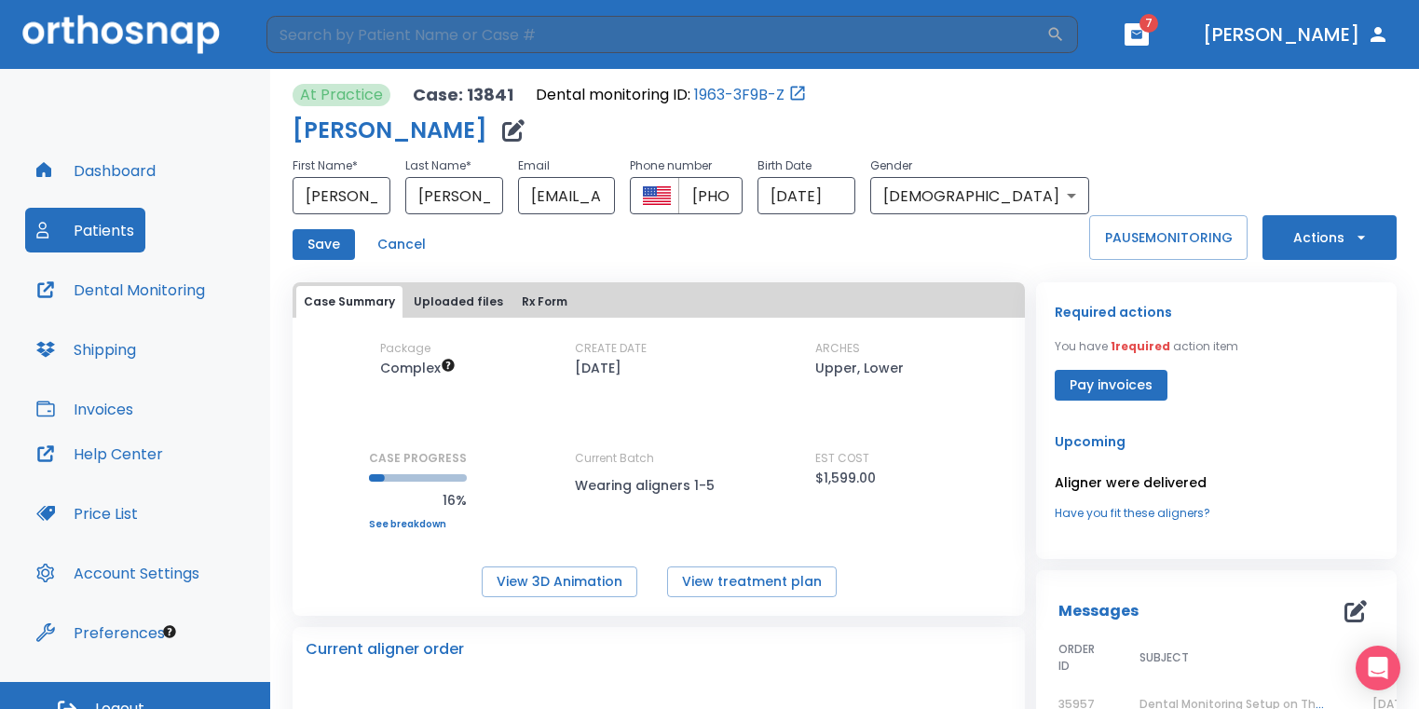 This screenshot has width=1419, height=709. I want to click on button: Uploaded files, so click(459, 302).